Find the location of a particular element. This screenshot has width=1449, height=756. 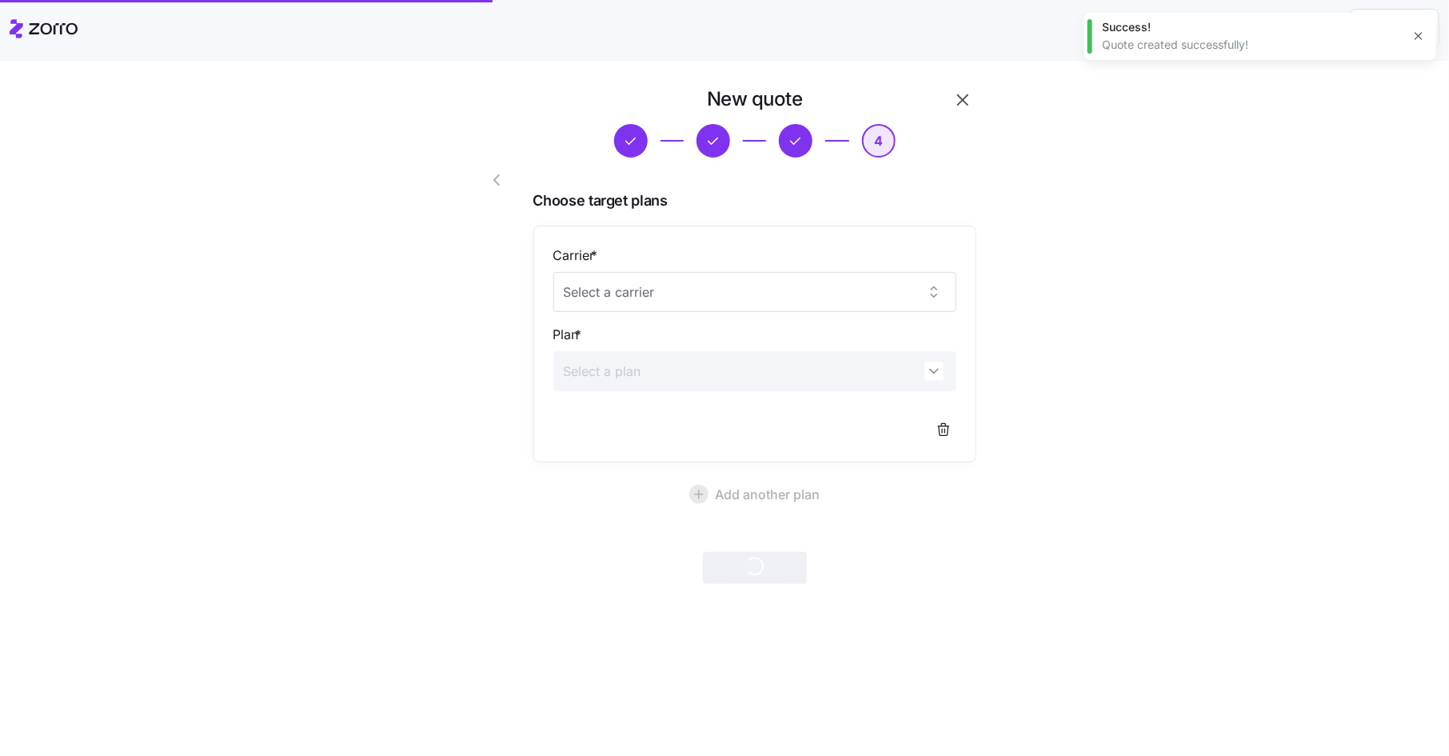

div: Quote created successfully! is located at coordinates (1252, 45).